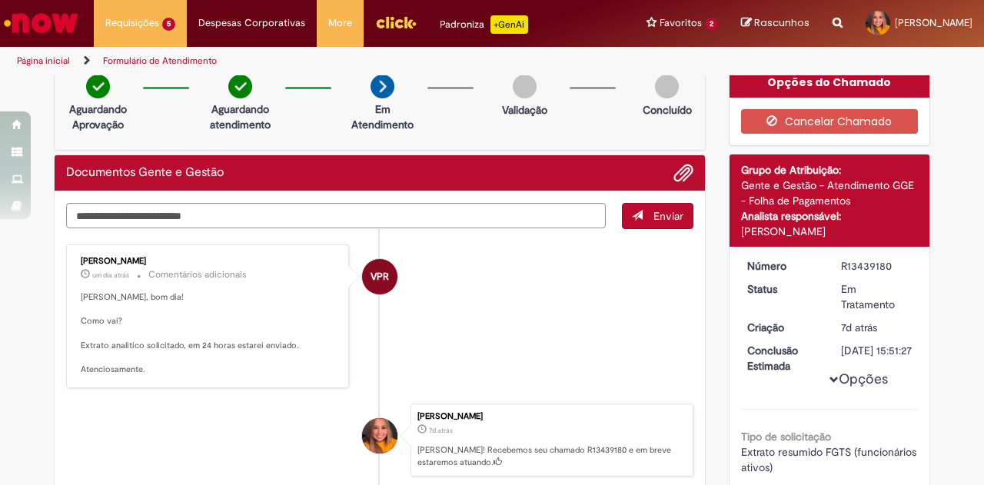  Describe the element at coordinates (684, 173) in the screenshot. I see `button: Adicionar anexos` at that location.